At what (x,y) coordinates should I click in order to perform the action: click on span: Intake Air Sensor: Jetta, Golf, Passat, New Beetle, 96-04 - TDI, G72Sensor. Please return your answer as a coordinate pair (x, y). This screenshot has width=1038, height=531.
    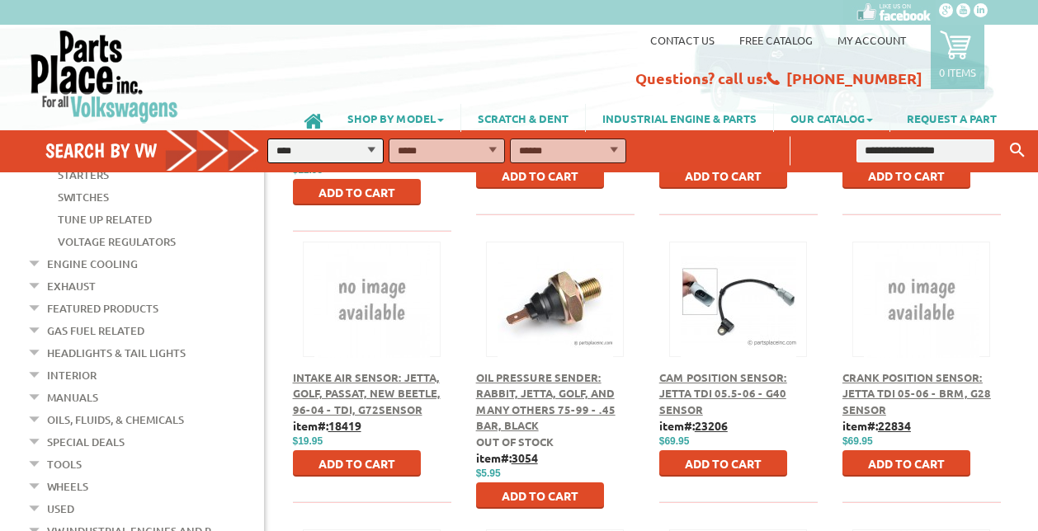
    Looking at the image, I should click on (366, 394).